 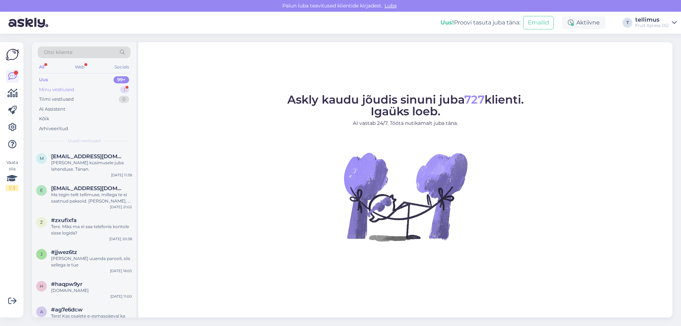 I want to click on span: Askly kaudu jõudis sinuni juba klienti. Igaüks loeb., so click(x=405, y=105).